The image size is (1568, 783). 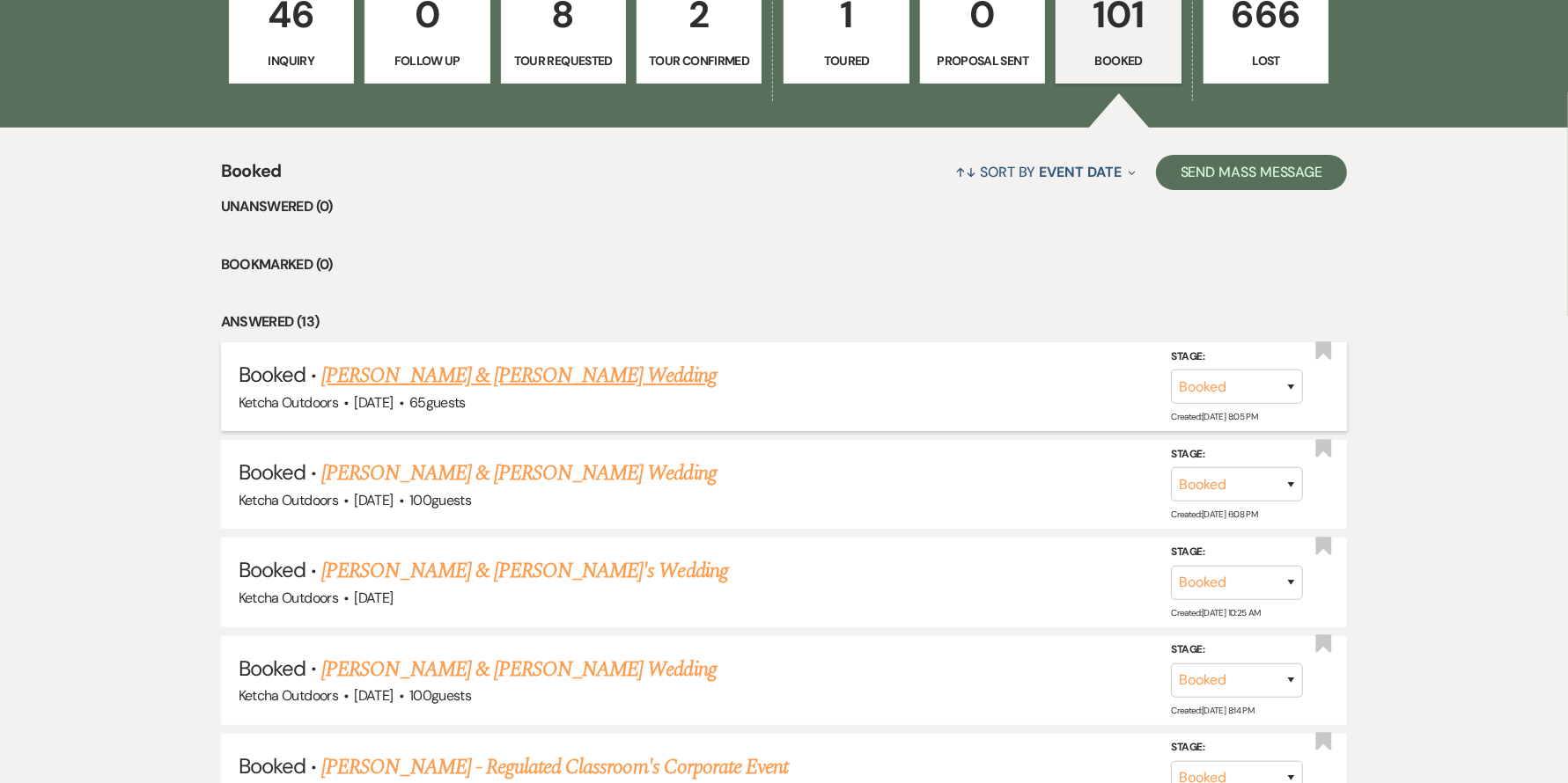 What do you see at coordinates (291, 61) in the screenshot?
I see `p: Inquiry` at bounding box center [291, 61].